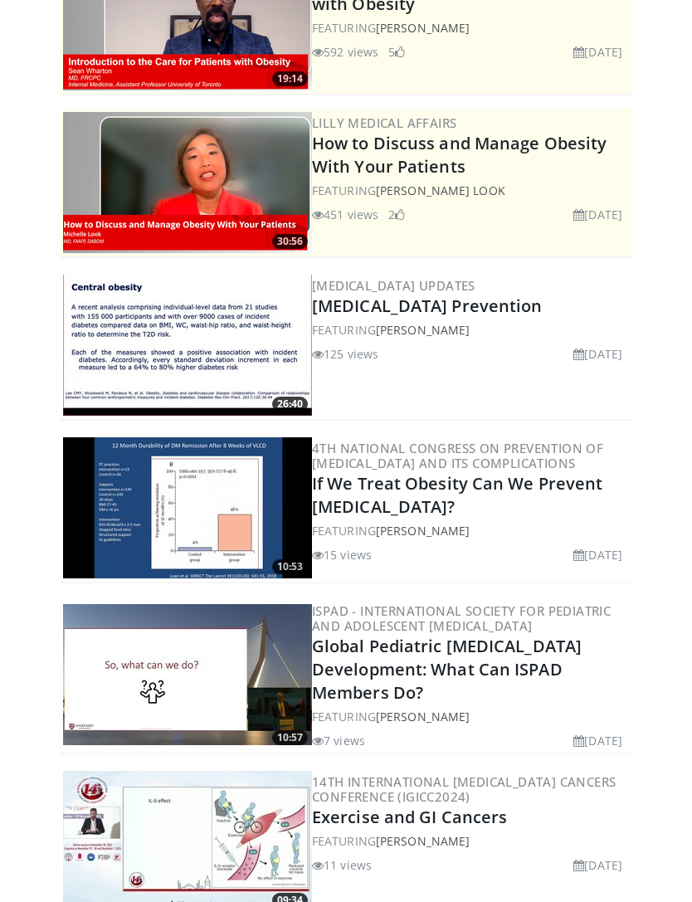 The height and width of the screenshot is (902, 692). What do you see at coordinates (188, 508) in the screenshot?
I see `a: 10:53` at bounding box center [188, 508].